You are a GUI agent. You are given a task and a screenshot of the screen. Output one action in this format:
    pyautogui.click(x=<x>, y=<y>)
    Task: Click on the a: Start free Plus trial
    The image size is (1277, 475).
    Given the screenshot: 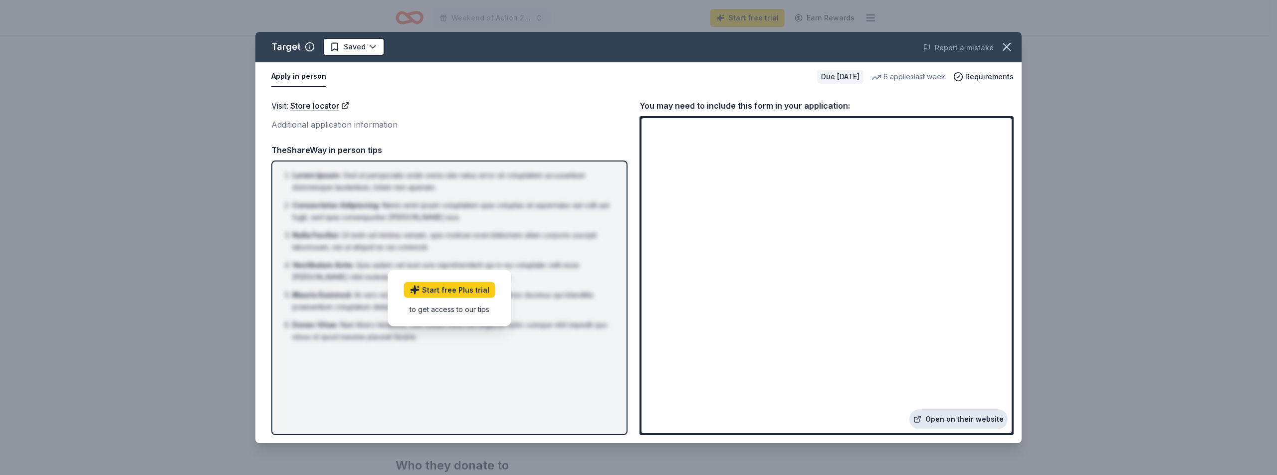 What is the action you would take?
    pyautogui.click(x=450, y=290)
    